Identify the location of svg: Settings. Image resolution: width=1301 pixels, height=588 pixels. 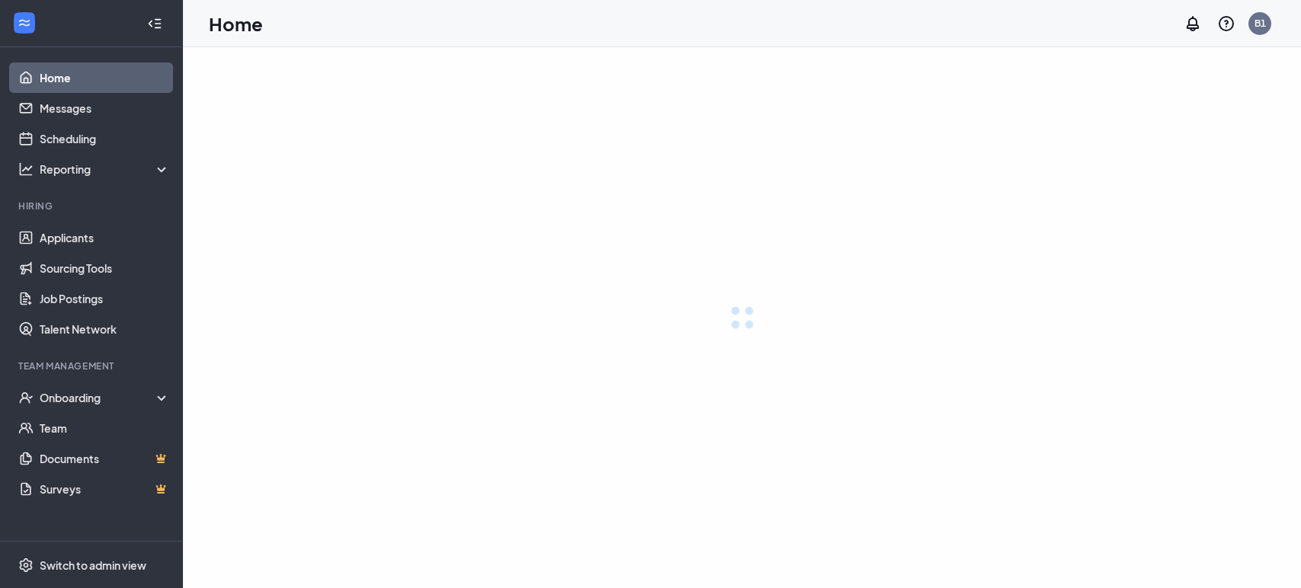
(26, 566).